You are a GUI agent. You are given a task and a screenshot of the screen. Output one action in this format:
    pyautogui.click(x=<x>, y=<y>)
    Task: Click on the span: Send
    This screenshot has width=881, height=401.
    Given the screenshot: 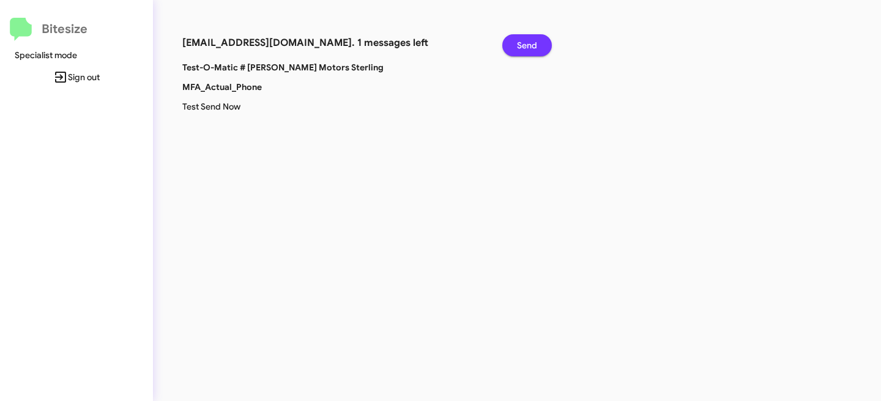 What is the action you would take?
    pyautogui.click(x=527, y=45)
    